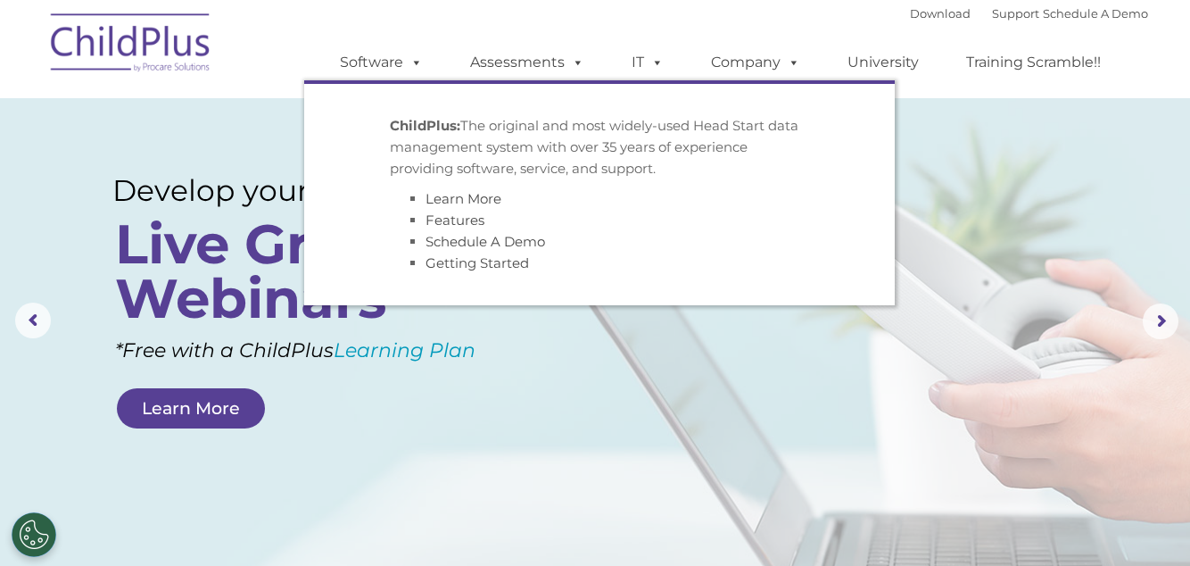  I want to click on a: Download, so click(940, 13).